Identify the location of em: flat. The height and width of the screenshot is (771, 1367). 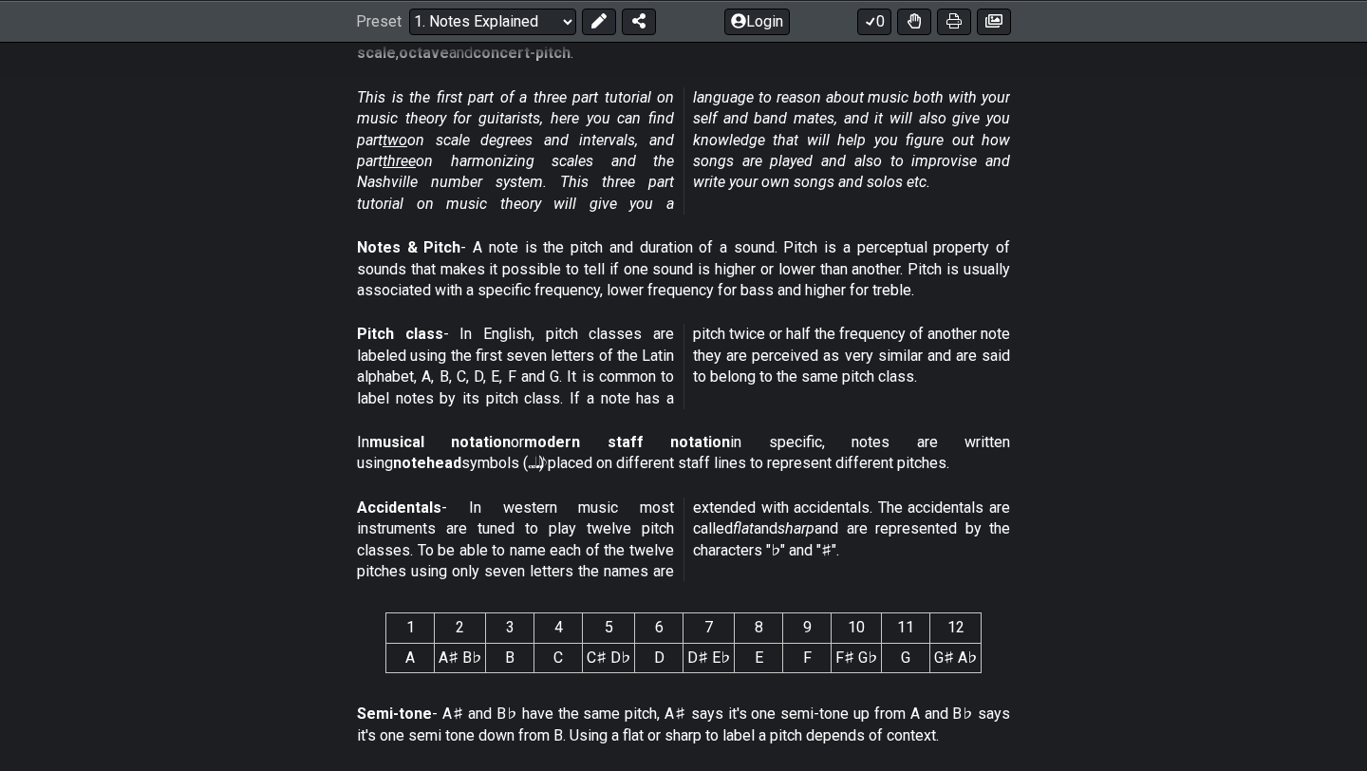
(744, 528).